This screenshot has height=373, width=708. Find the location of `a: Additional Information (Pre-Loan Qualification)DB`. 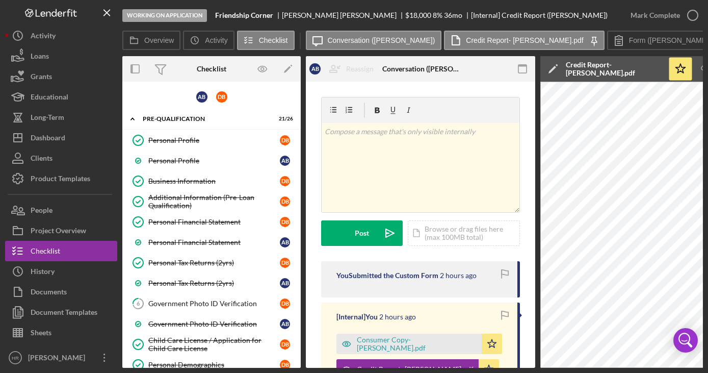

a: Additional Information (Pre-Loan Qualification)DB is located at coordinates (211, 201).